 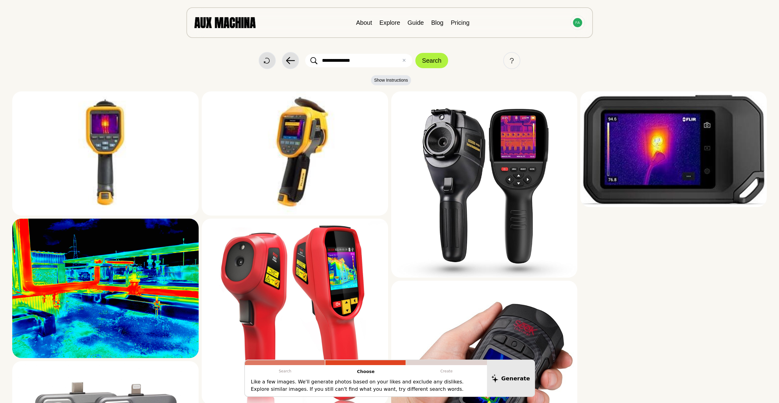 I want to click on img: Avatar, so click(x=577, y=23).